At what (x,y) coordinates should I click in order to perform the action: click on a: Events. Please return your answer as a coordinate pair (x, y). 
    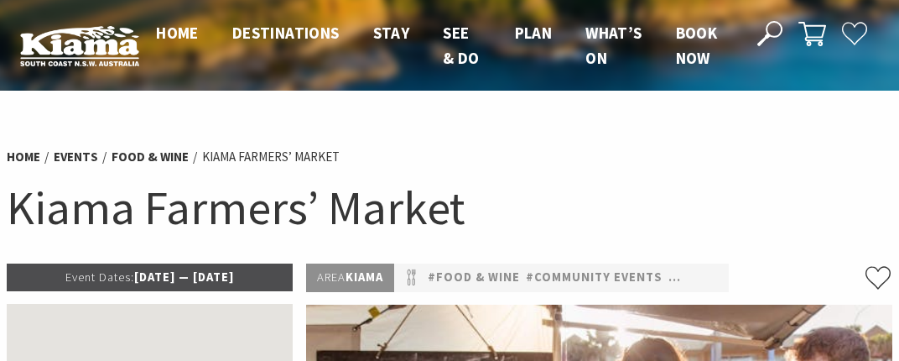
    Looking at the image, I should click on (75, 157).